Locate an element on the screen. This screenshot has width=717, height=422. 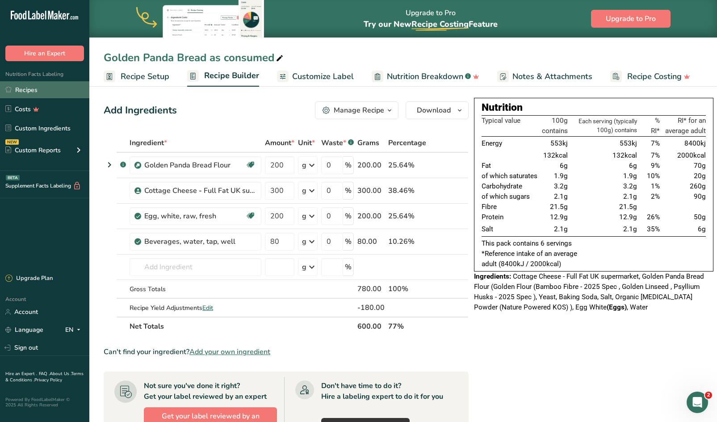
span: Add your own ingredient is located at coordinates (230, 352).